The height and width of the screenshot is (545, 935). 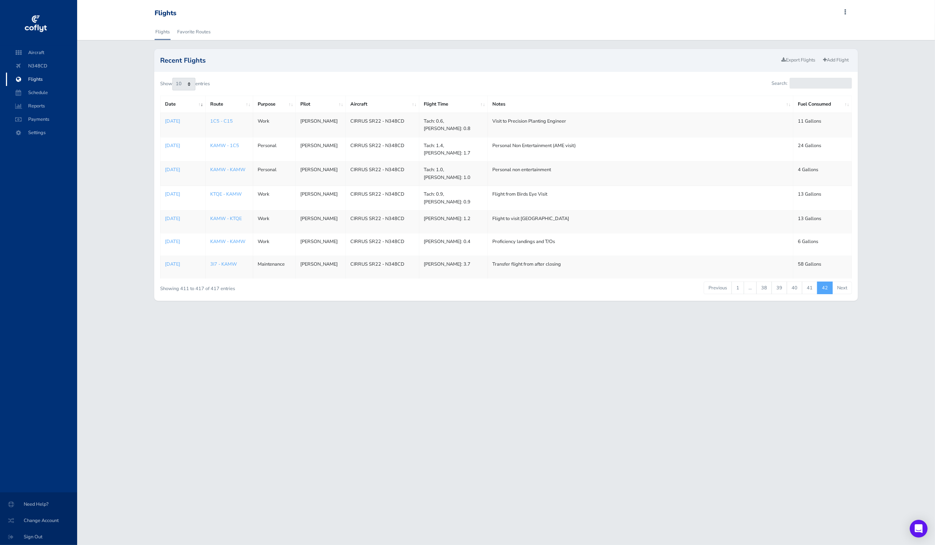 I want to click on a: 3I7 - KAMW, so click(x=223, y=264).